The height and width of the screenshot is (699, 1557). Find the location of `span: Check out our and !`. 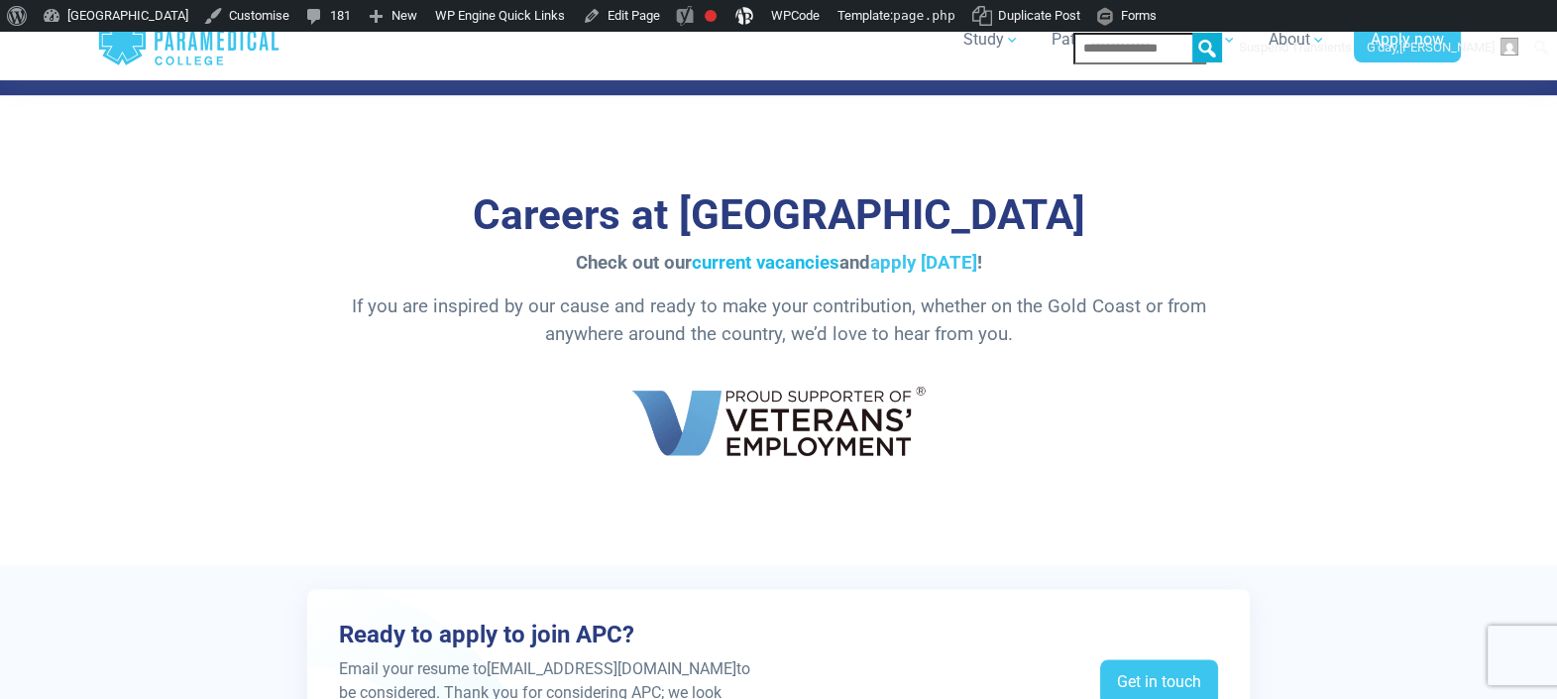

span: Check out our and ! is located at coordinates (779, 263).